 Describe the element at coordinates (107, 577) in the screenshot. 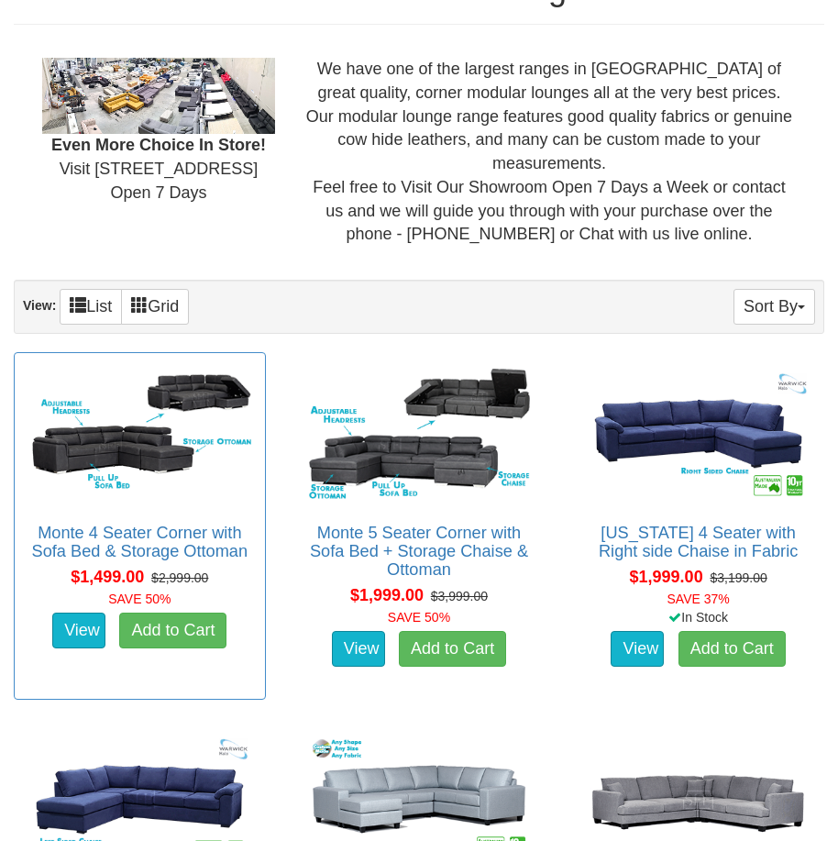

I see `span: $1,499.00` at that location.